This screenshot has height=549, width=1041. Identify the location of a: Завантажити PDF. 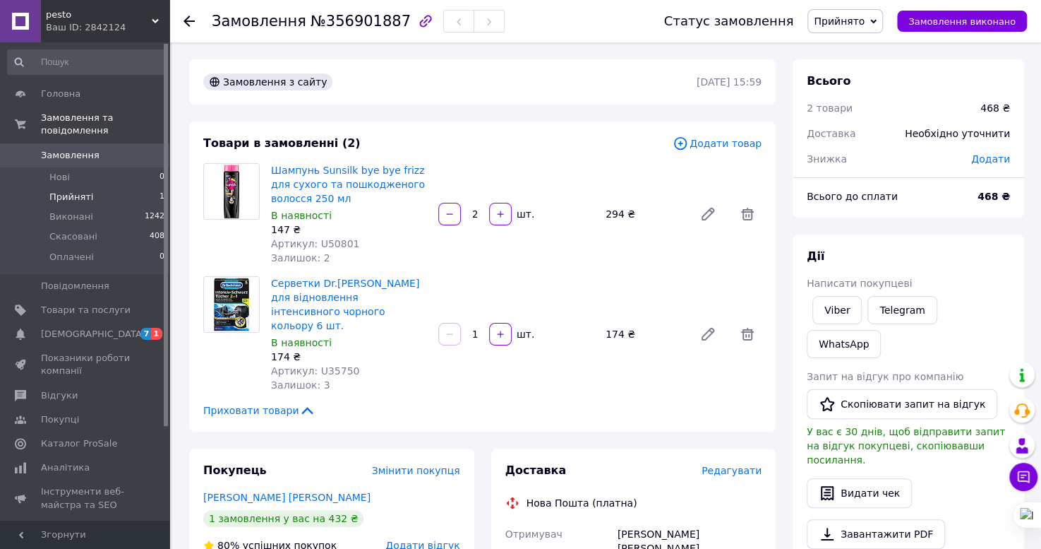
(876, 534).